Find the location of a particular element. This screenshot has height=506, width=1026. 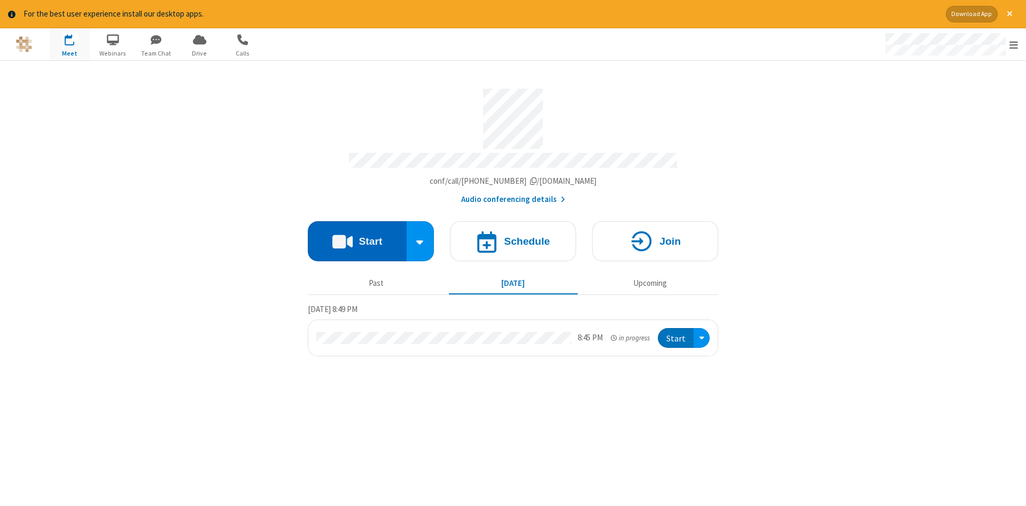

span: Calls is located at coordinates (243, 53).